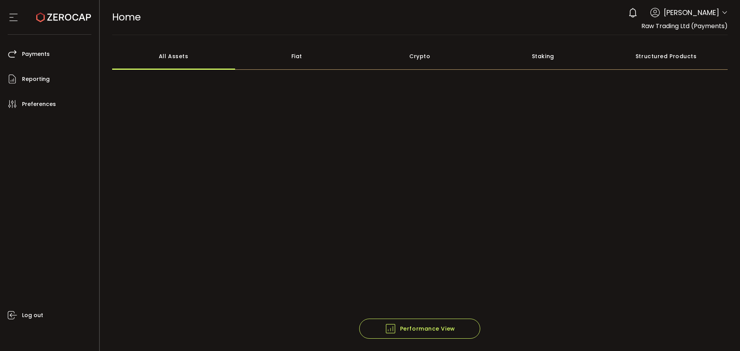 The image size is (740, 351). Describe the element at coordinates (39, 104) in the screenshot. I see `span: Preferences` at that location.